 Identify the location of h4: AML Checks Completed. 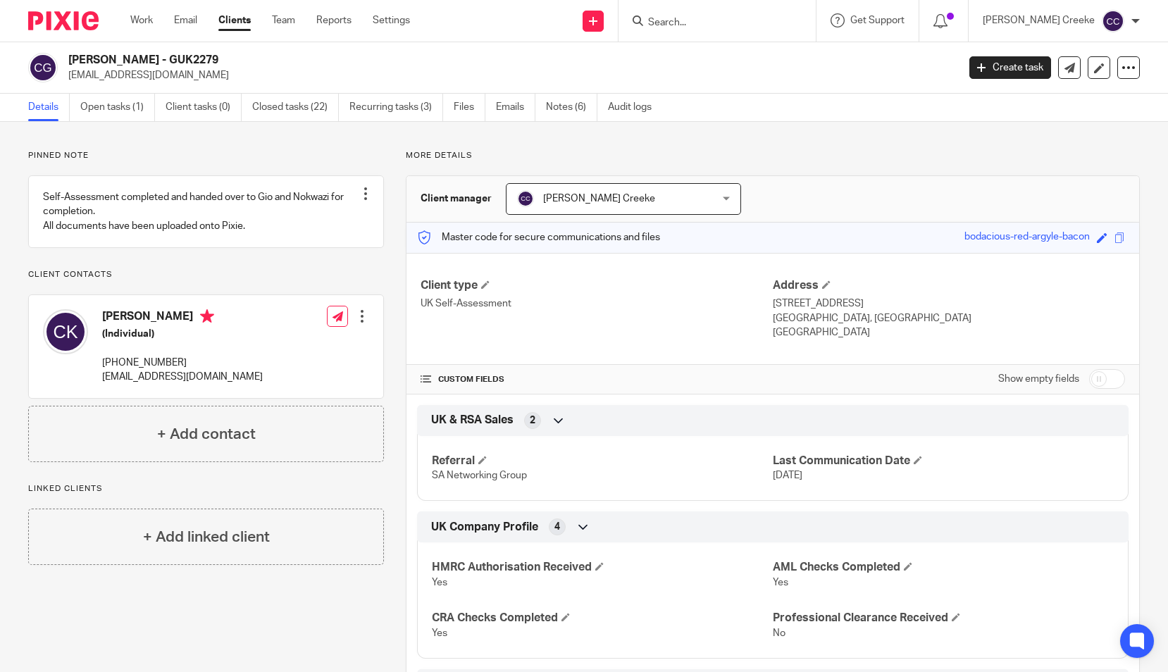
(944, 567).